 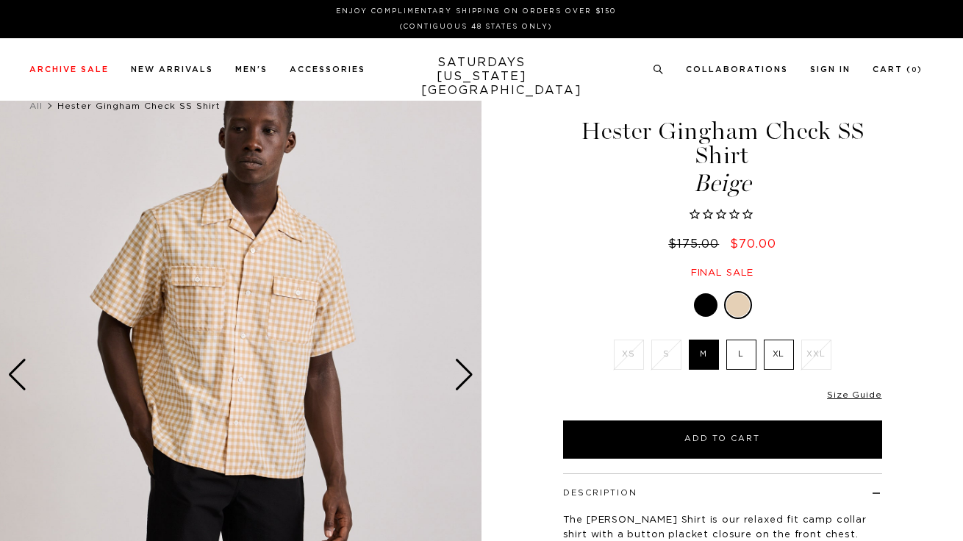 I want to click on h1: Hester Gingham Check SS Shirt, so click(x=723, y=157).